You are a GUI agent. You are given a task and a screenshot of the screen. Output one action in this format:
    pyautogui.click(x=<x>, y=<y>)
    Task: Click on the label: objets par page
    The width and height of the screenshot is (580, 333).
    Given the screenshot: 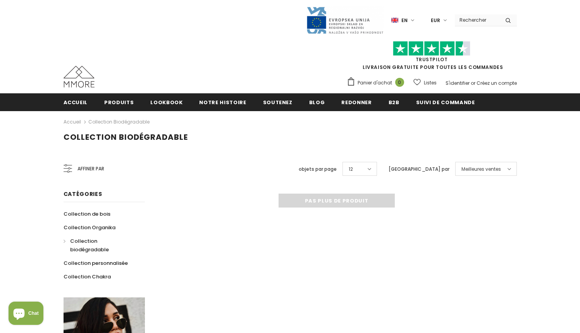 What is the action you would take?
    pyautogui.click(x=318, y=169)
    